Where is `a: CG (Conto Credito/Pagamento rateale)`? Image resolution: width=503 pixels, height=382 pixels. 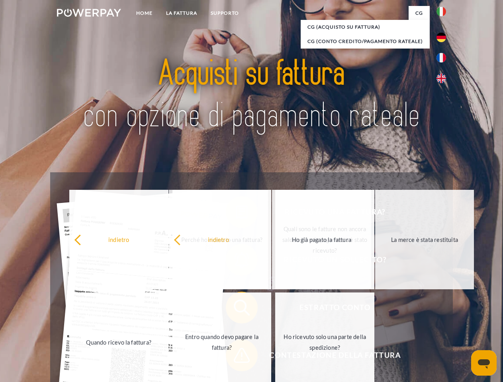 a: CG (Conto Credito/Pagamento rateale) is located at coordinates (365, 41).